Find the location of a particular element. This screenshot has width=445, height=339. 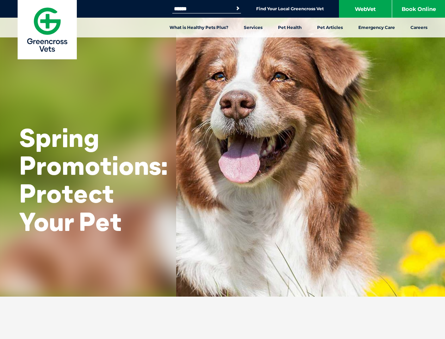

a: Pet Articles is located at coordinates (330, 28).